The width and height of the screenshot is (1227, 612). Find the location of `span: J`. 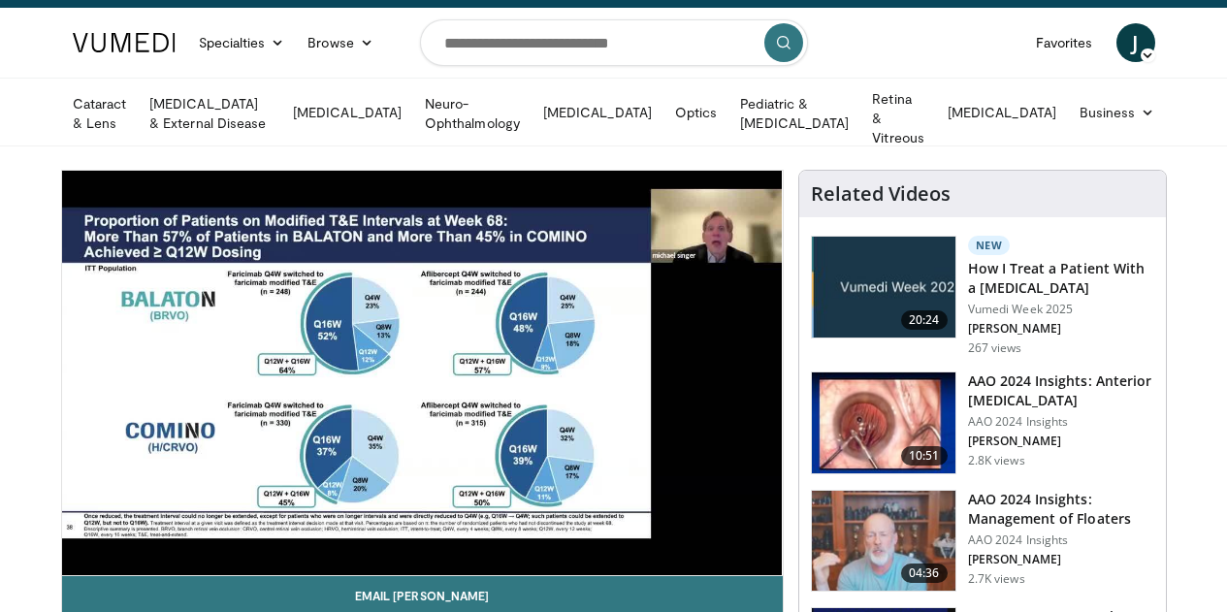

span: J is located at coordinates (1136, 43).